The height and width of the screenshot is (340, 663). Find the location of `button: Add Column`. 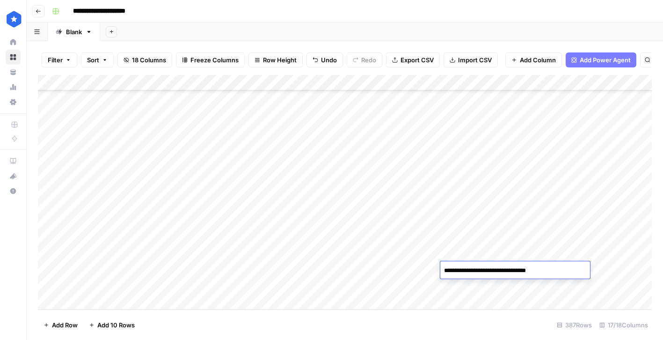

button: Add Column is located at coordinates (534, 60).